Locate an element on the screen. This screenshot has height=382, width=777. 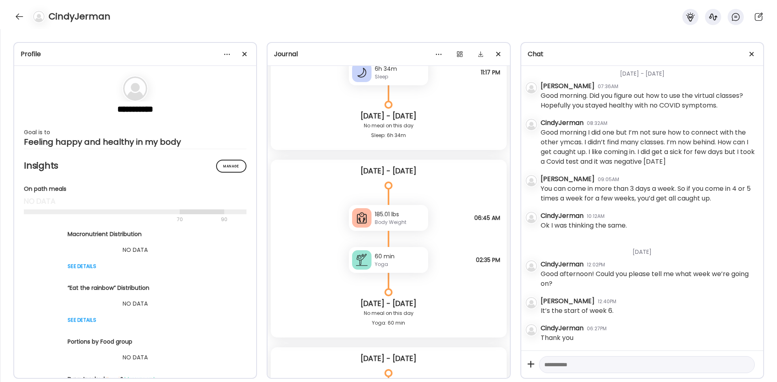
div: Macronutrient Distribution is located at coordinates (135, 234).